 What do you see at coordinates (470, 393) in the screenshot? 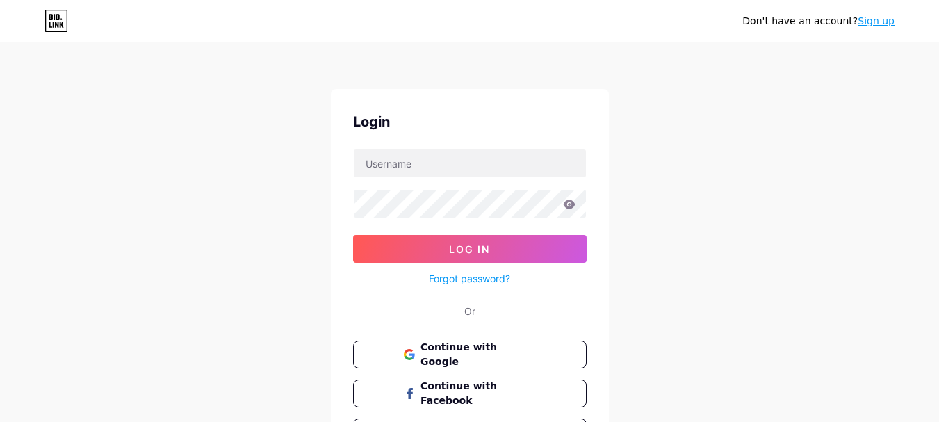
I see `button: Continue with Facebook` at bounding box center [470, 393].